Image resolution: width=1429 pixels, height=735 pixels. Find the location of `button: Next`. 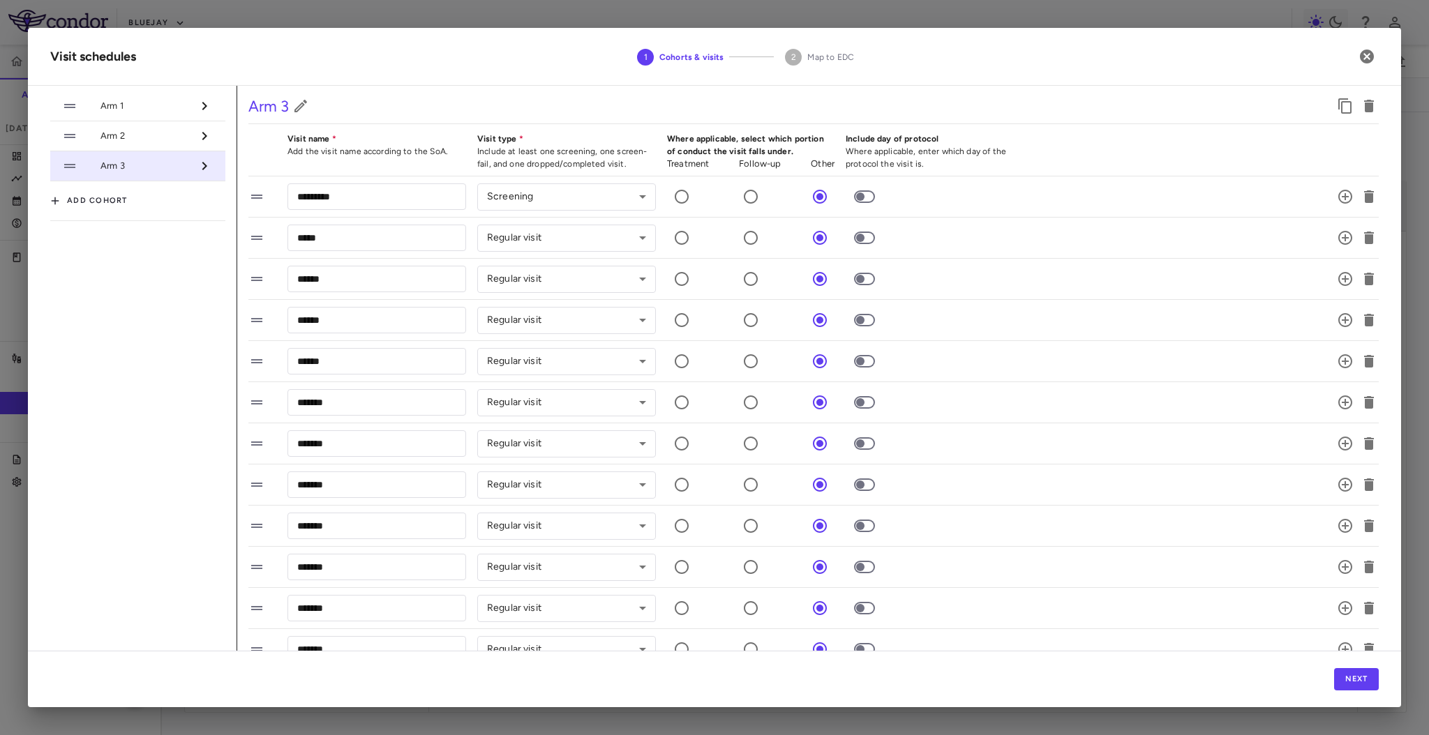

button: Next is located at coordinates (1356, 680).